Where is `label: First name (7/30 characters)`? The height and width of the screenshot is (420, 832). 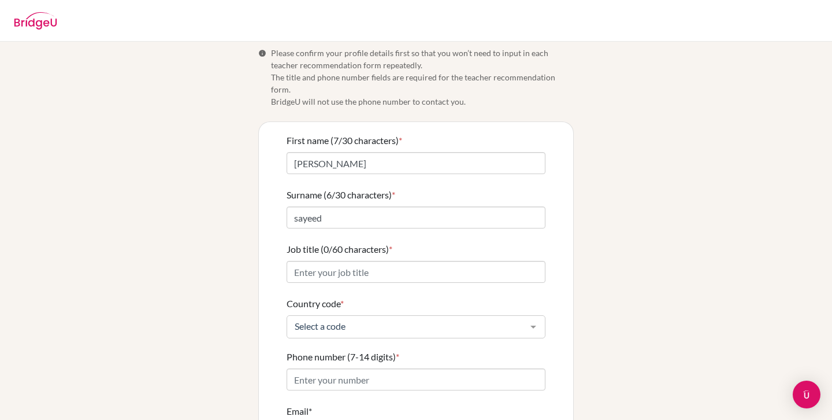 label: First name (7/30 characters) is located at coordinates (344, 140).